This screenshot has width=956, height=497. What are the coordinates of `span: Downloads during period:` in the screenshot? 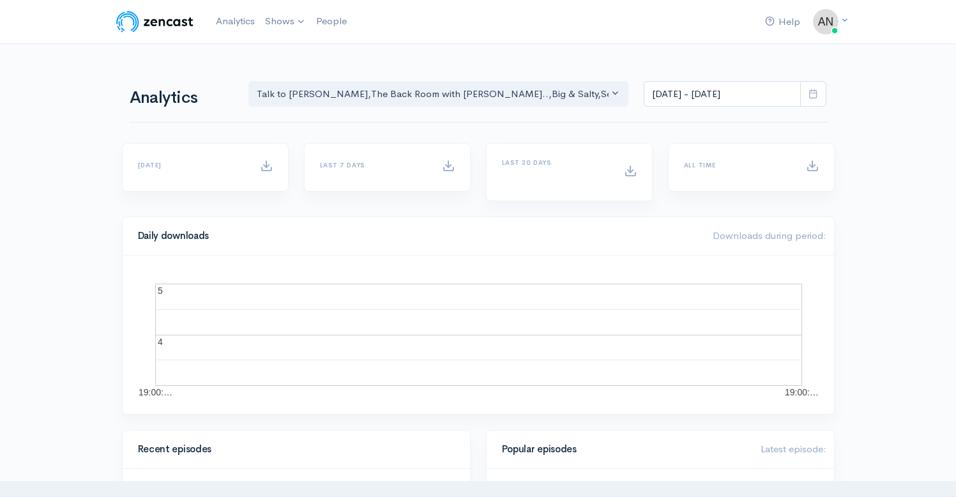 It's located at (770, 235).